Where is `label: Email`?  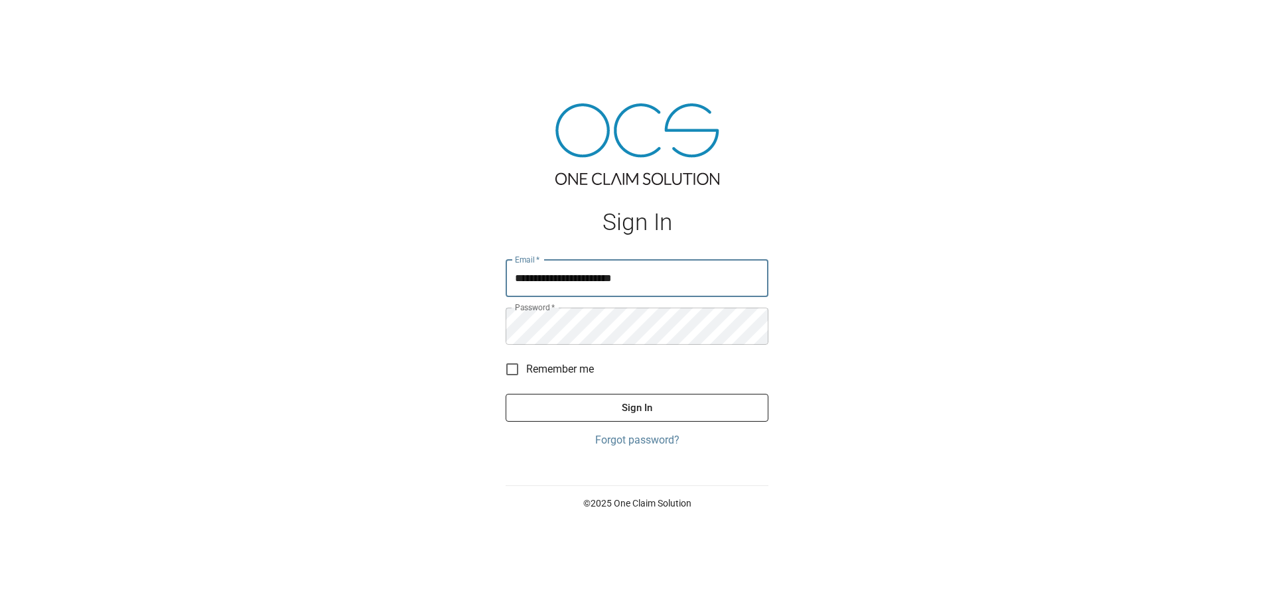 label: Email is located at coordinates (527, 259).